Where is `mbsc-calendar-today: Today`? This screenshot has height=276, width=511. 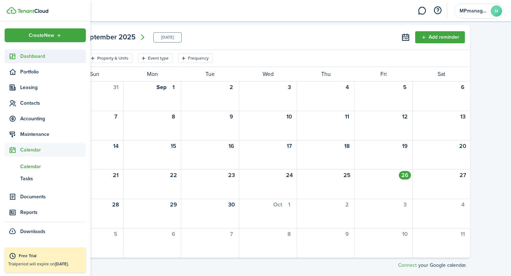 mbsc-calendar-today: Today is located at coordinates (168, 37).